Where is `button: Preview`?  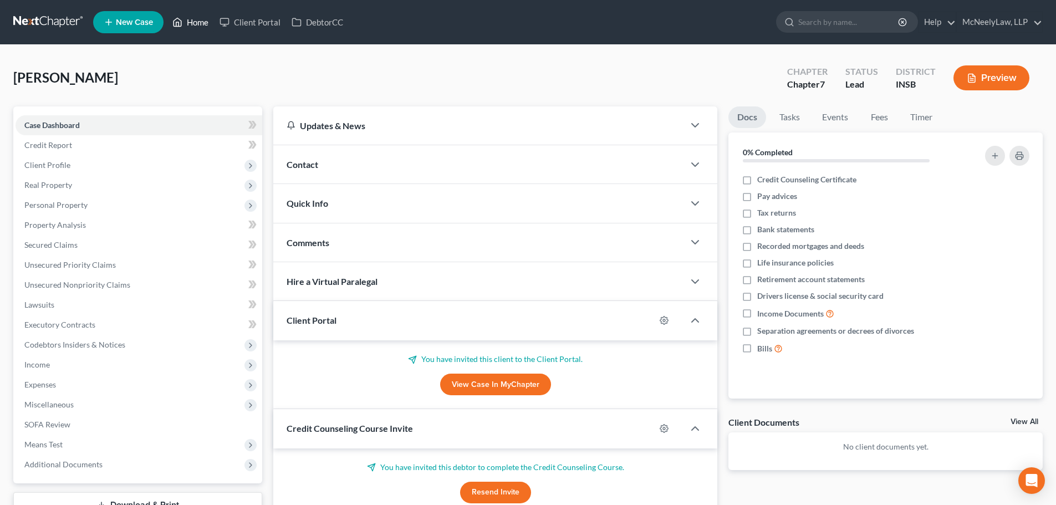 button: Preview is located at coordinates (991, 78).